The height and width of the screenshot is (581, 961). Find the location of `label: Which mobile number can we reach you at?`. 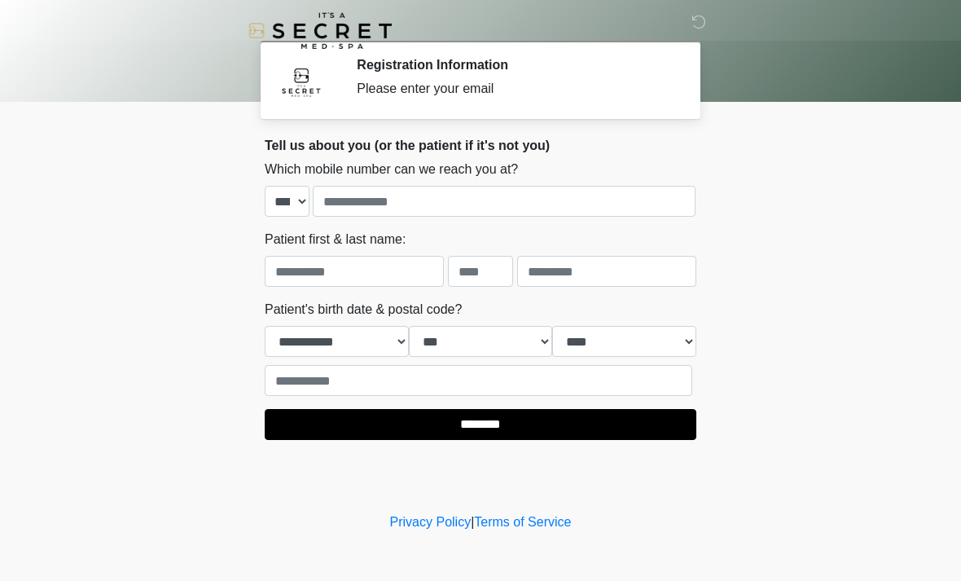

label: Which mobile number can we reach you at? is located at coordinates (391, 169).